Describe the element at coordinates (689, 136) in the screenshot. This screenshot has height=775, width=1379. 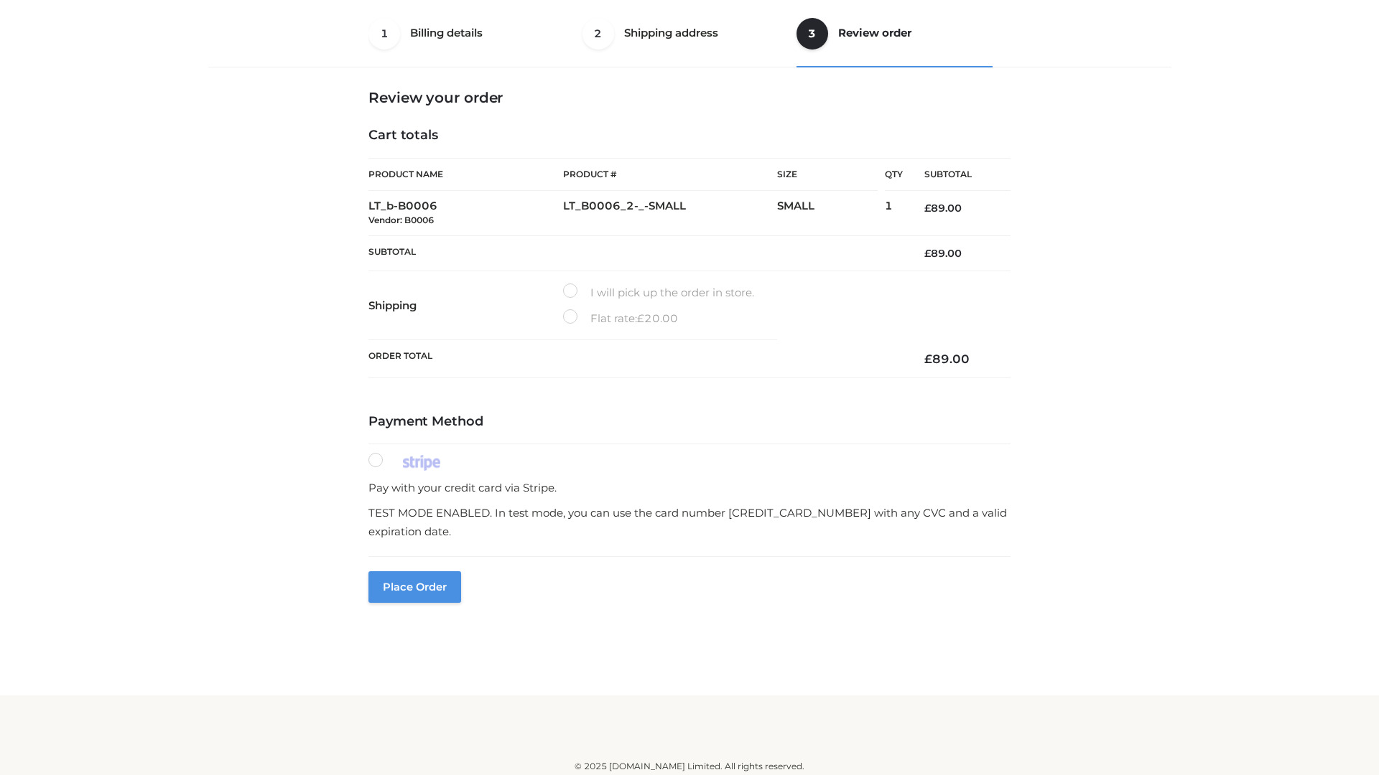
I see `h4: Cart totals` at that location.